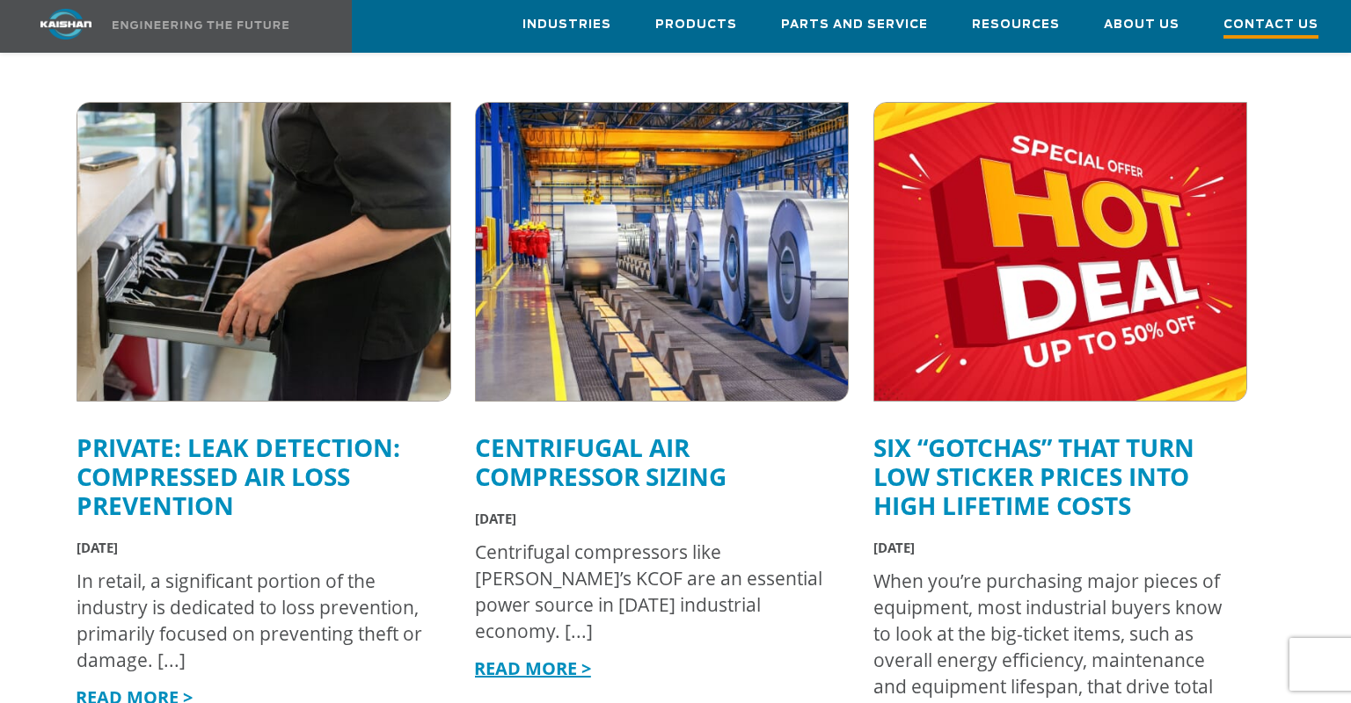 This screenshot has height=703, width=1351. Describe the element at coordinates (854, 25) in the screenshot. I see `span: Parts and Service` at that location.